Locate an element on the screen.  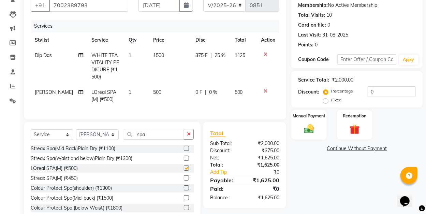
div: Card on file: is located at coordinates (312, 25).